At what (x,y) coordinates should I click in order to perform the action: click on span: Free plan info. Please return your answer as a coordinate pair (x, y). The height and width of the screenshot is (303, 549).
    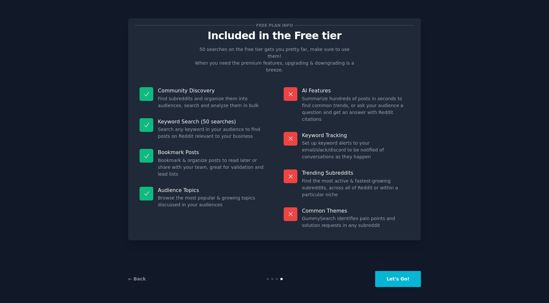
    Looking at the image, I should click on (274, 25).